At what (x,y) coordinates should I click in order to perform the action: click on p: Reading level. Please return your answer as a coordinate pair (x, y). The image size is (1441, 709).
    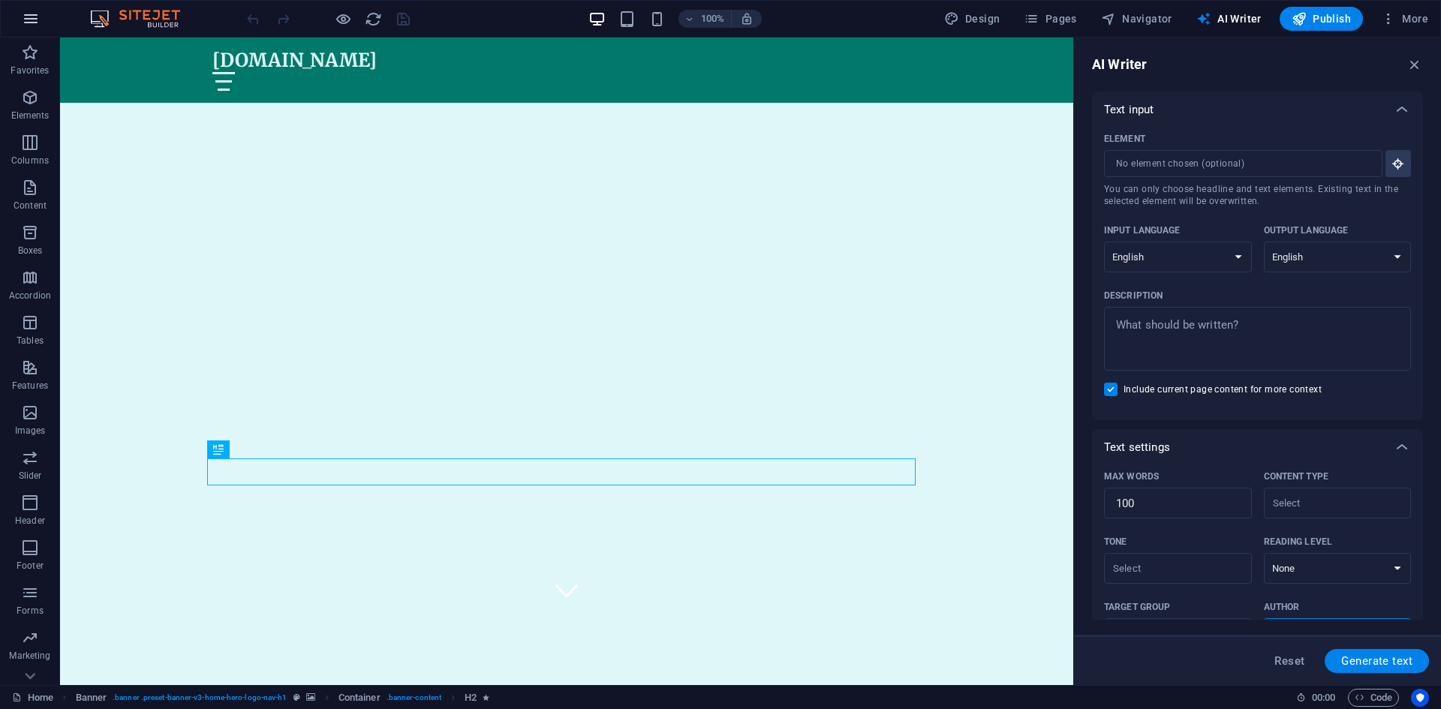
    Looking at the image, I should click on (1297, 542).